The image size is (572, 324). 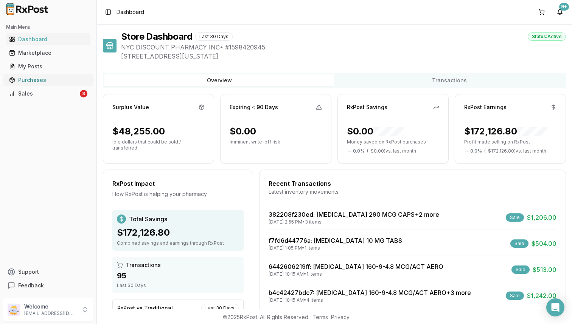 What do you see at coordinates (158, 145) in the screenshot?
I see `p: Idle dollars that could be sold / transferred` at bounding box center [158, 145].